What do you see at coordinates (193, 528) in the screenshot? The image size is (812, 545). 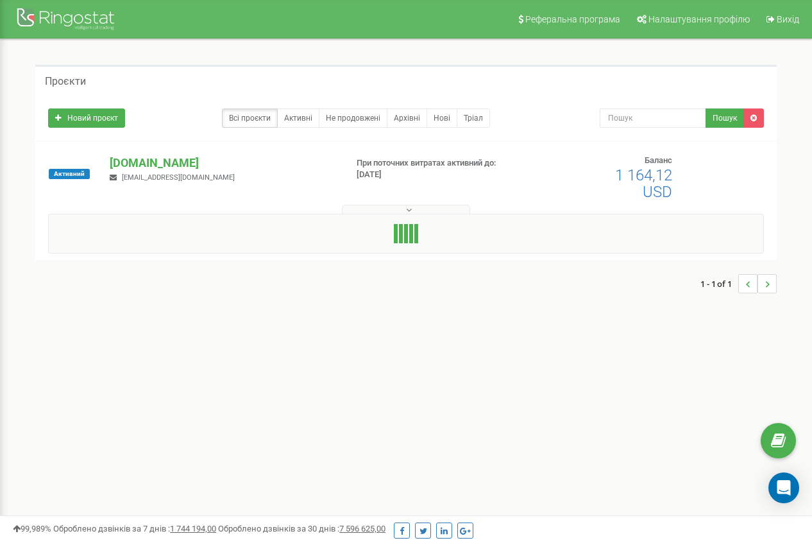 I see `u: 1 744 194,00` at bounding box center [193, 528].